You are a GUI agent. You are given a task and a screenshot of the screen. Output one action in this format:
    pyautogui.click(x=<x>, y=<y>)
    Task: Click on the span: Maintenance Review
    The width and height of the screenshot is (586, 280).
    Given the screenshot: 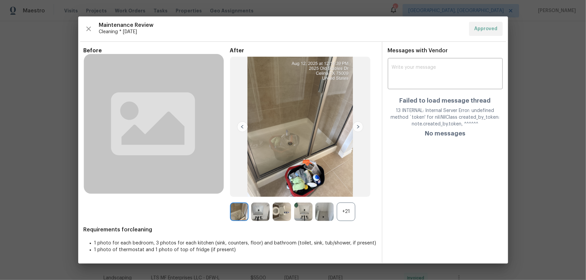 What is the action you would take?
    pyautogui.click(x=281, y=25)
    